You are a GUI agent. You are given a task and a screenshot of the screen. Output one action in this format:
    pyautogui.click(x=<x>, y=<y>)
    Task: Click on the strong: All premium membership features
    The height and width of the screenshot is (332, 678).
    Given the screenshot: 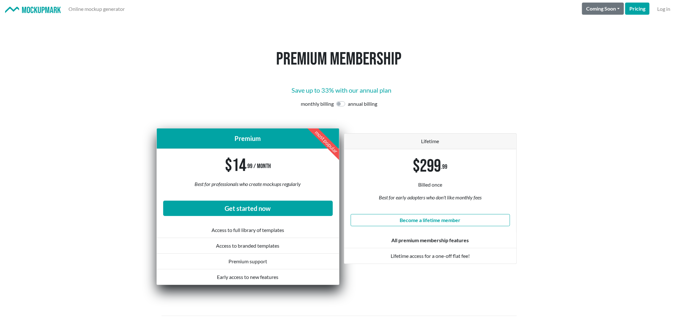 What is the action you would take?
    pyautogui.click(x=430, y=240)
    